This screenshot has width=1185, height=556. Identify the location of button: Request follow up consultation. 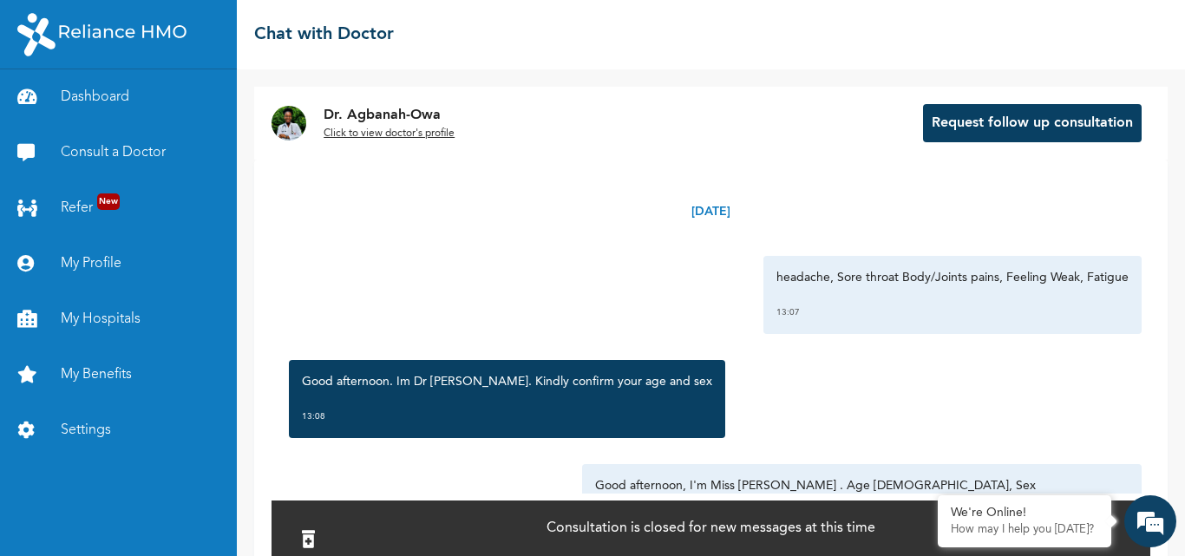
(1032, 123).